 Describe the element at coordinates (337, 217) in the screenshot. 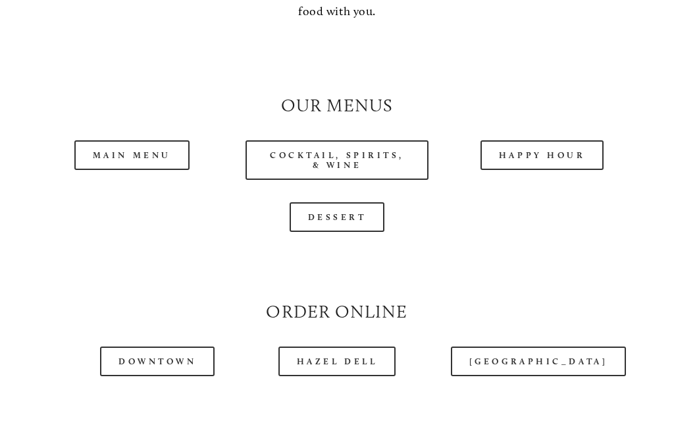

I see `a: Dessert` at that location.